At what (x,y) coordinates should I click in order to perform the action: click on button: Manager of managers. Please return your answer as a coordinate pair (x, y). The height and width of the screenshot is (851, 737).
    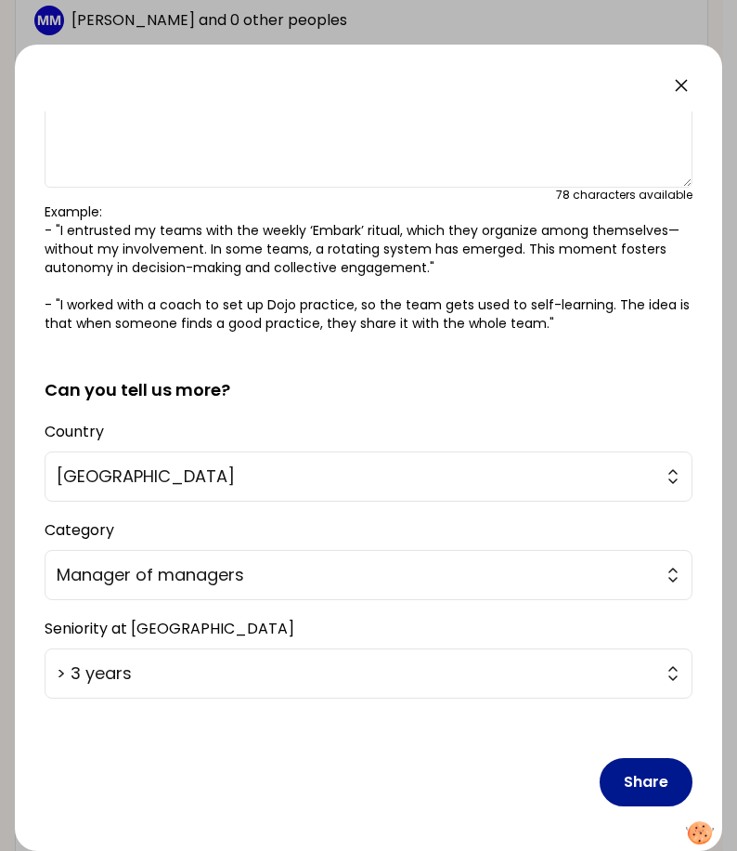
    Looking at the image, I should click on (369, 575).